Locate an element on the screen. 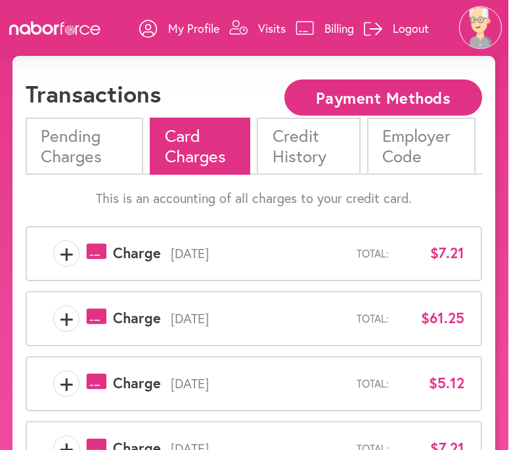 This screenshot has width=509, height=450. h1: Transactions is located at coordinates (94, 94).